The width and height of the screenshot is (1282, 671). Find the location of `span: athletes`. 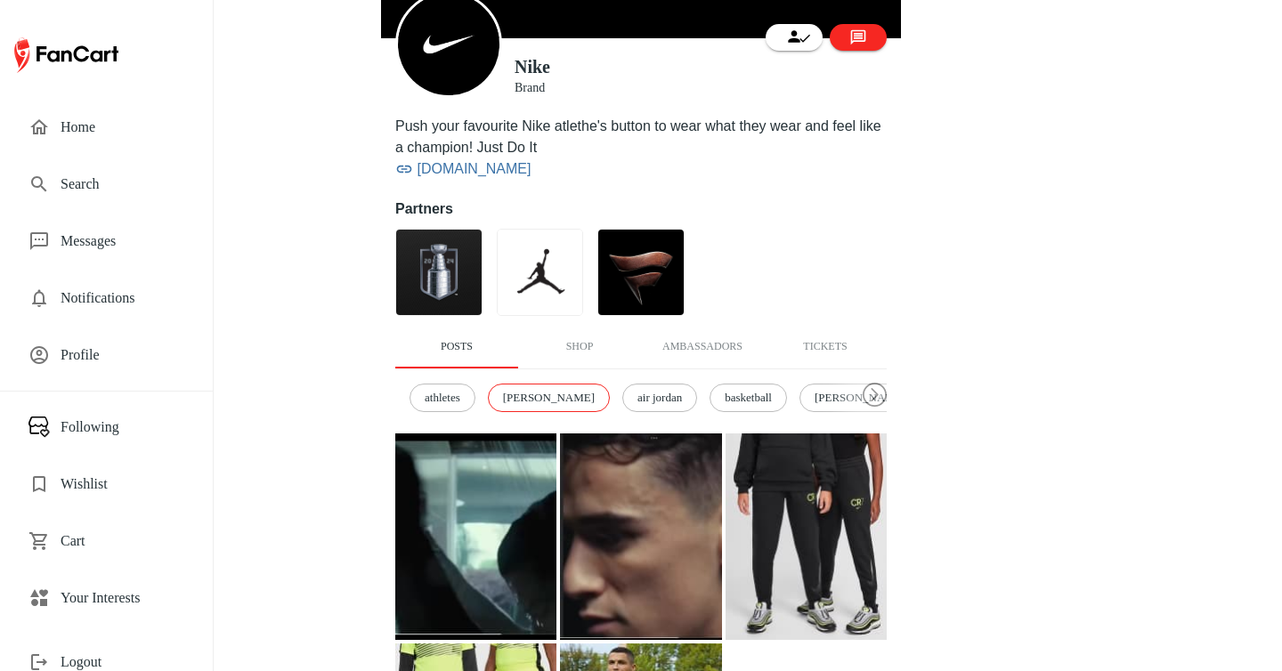

span: athletes is located at coordinates (443, 398).